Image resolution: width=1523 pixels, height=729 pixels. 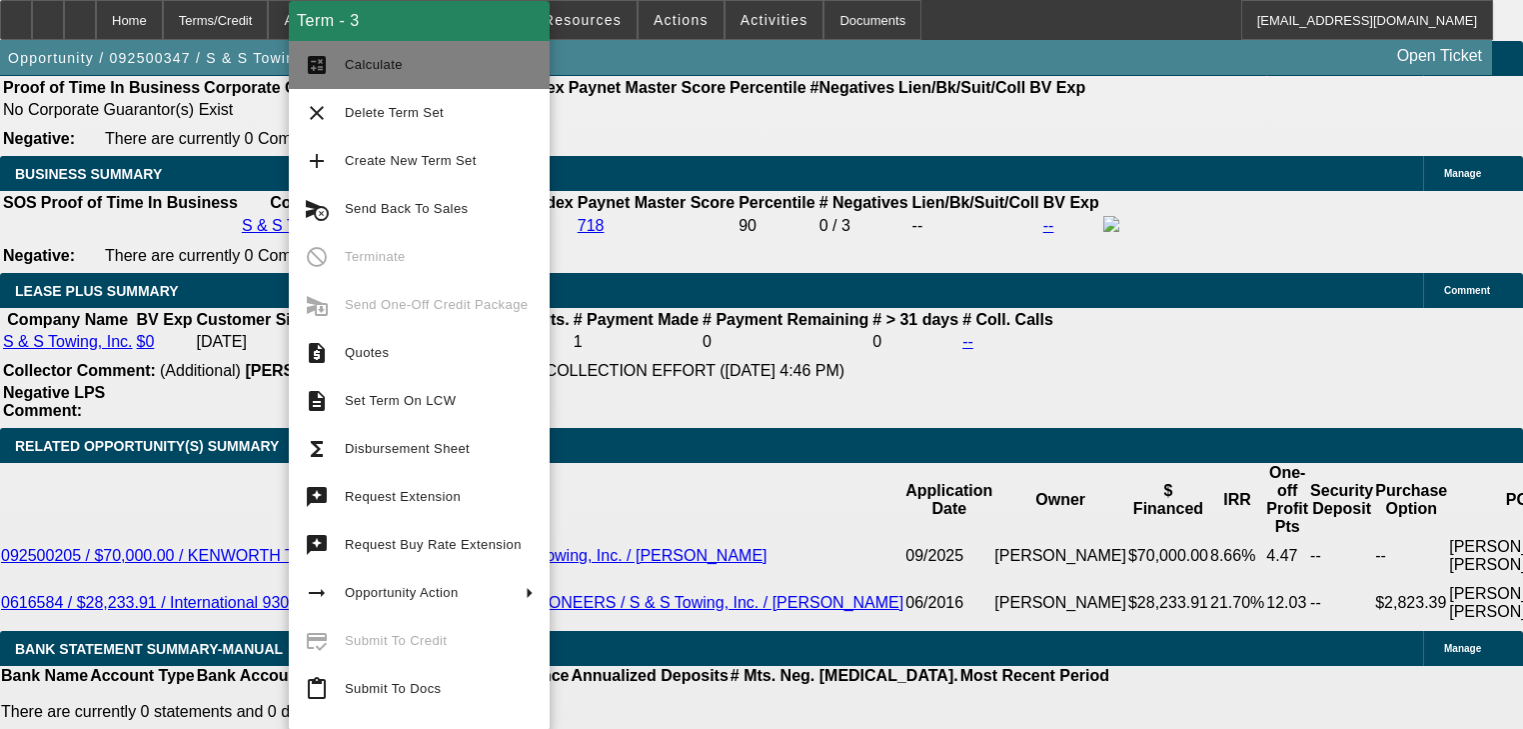 What do you see at coordinates (1168, 556) in the screenshot?
I see `td: $70,000.00` at bounding box center [1168, 556].